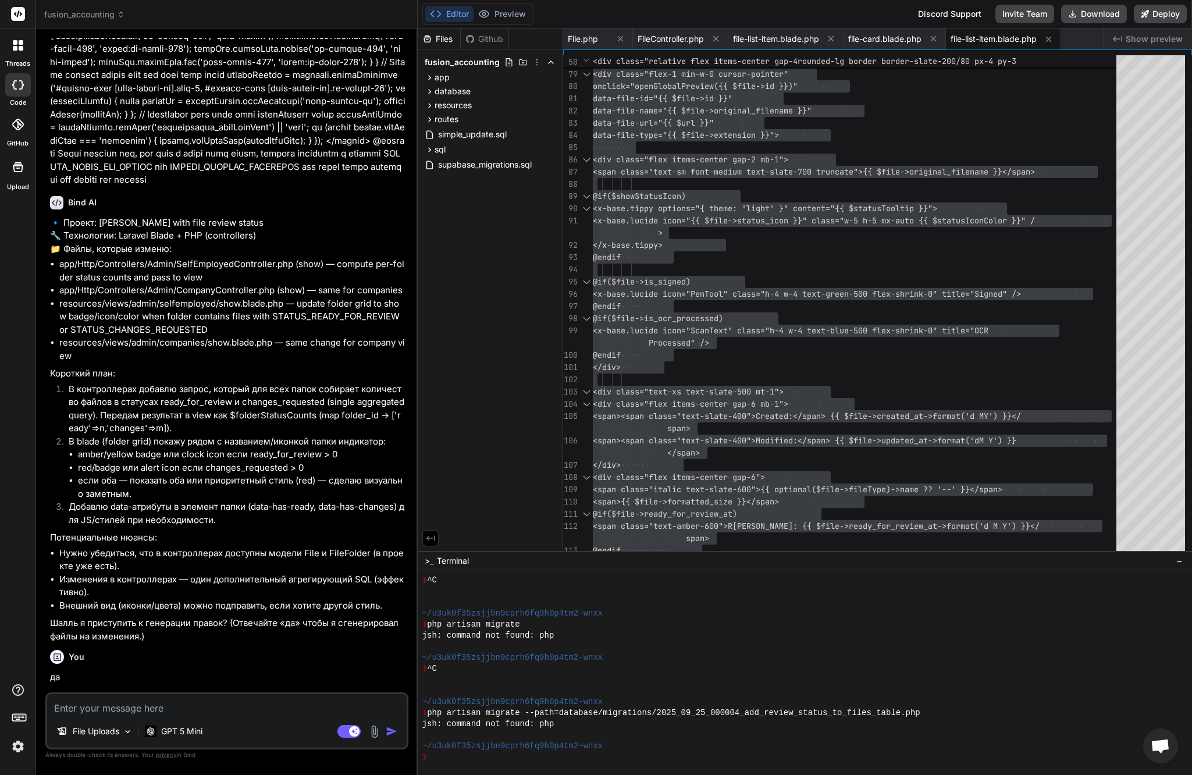  Describe the element at coordinates (688, 86) in the screenshot. I see `span: onclick="openGlobalPreview({{ $file->id }` at that location.